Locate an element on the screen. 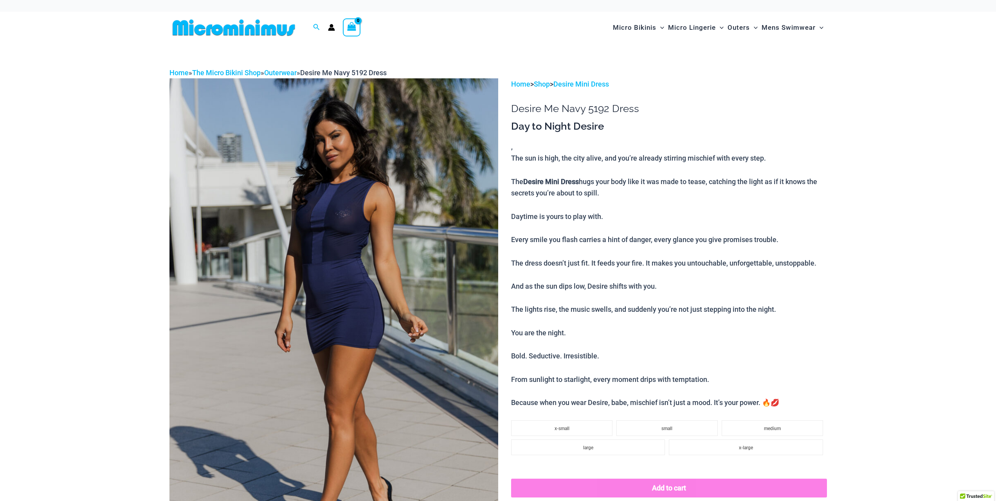  li: medium is located at coordinates (772, 428).